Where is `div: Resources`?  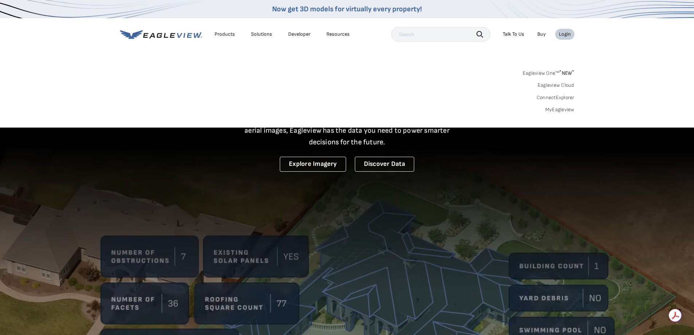 div: Resources is located at coordinates (338, 34).